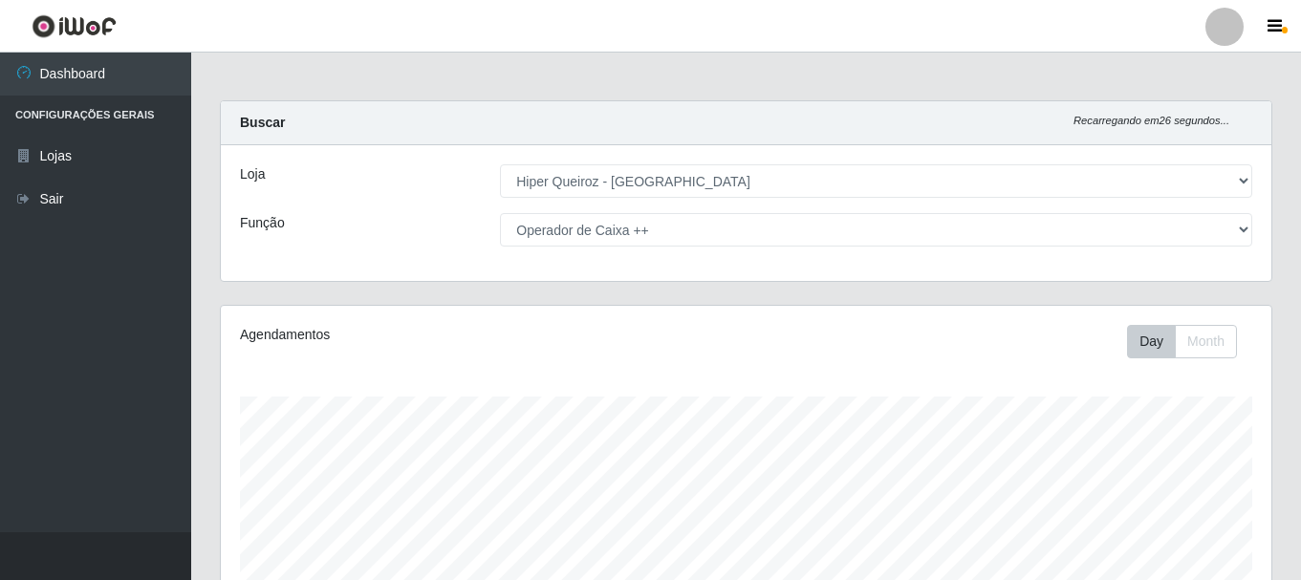 Image resolution: width=1301 pixels, height=580 pixels. Describe the element at coordinates (1151, 341) in the screenshot. I see `button: Day` at that location.